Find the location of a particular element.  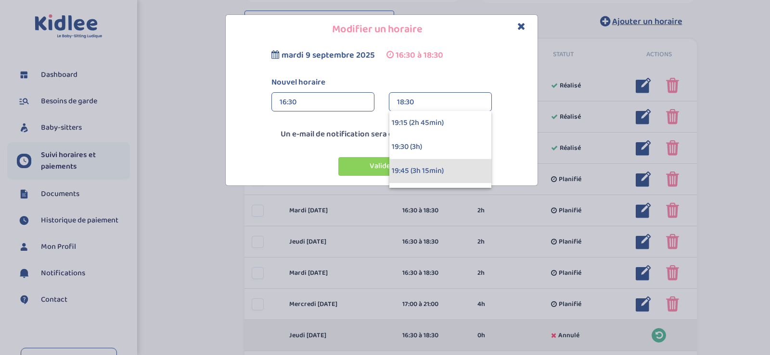

div: 19:30 (3h) is located at coordinates (440, 147).